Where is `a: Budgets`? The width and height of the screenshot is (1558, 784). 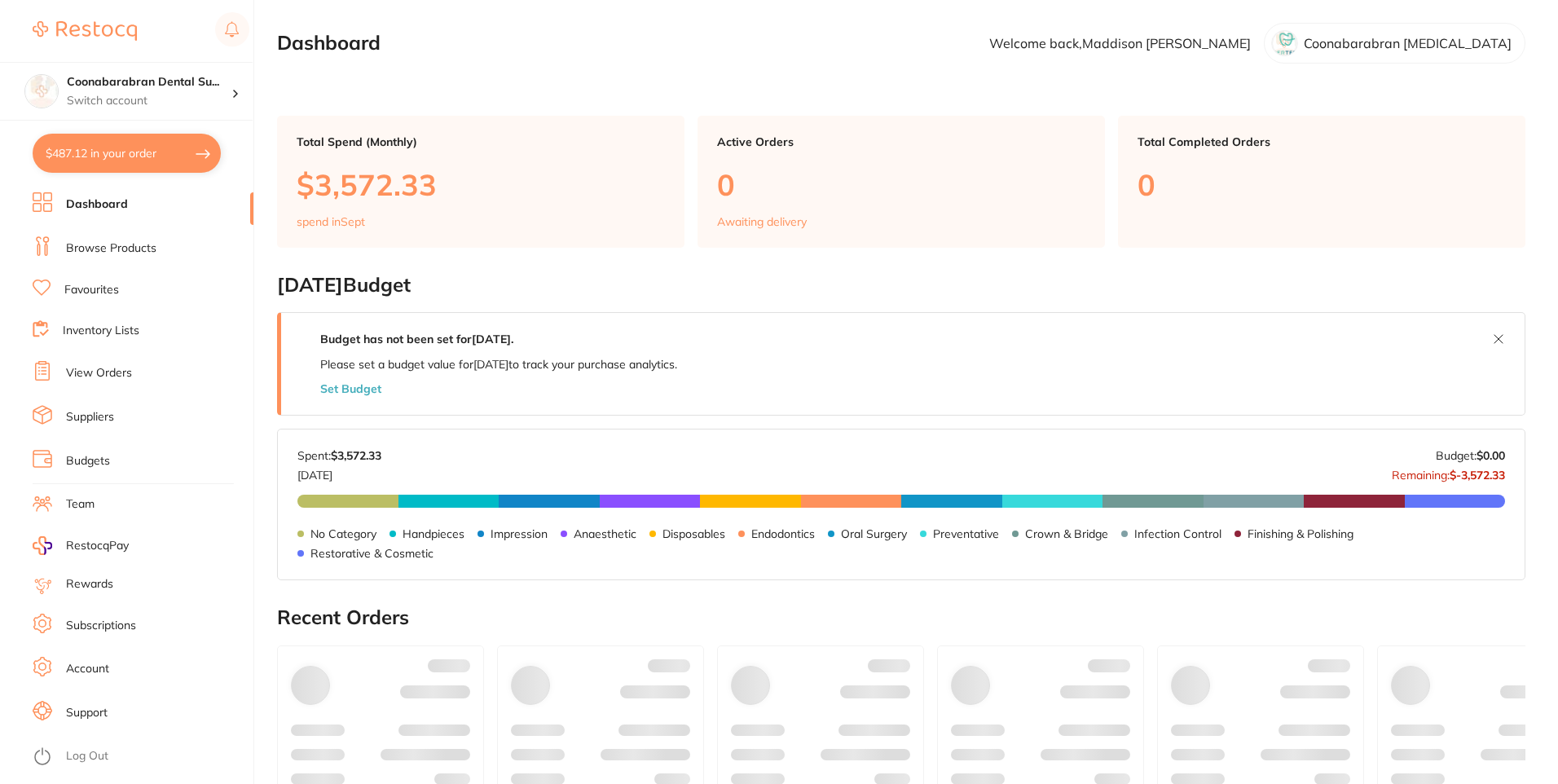
a: Budgets is located at coordinates (88, 461).